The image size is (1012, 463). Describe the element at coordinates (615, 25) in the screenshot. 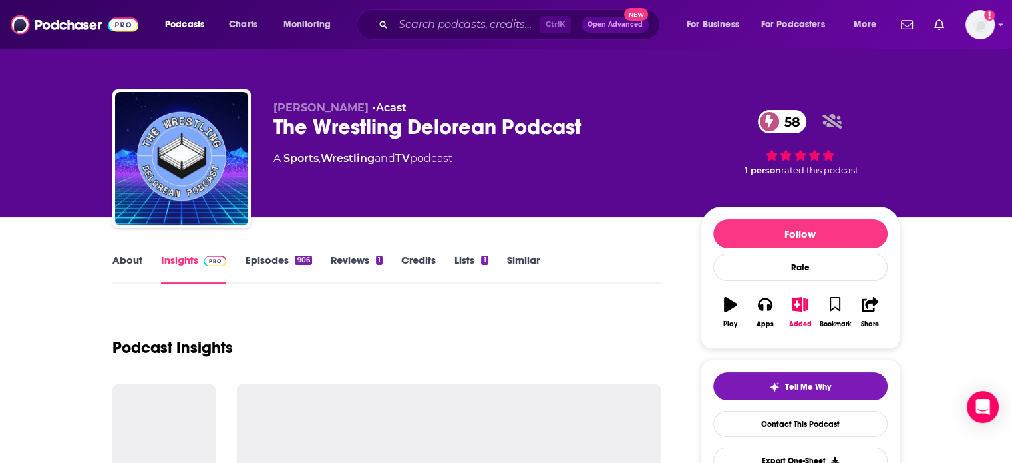

I see `button: Open AdvancedNew` at that location.